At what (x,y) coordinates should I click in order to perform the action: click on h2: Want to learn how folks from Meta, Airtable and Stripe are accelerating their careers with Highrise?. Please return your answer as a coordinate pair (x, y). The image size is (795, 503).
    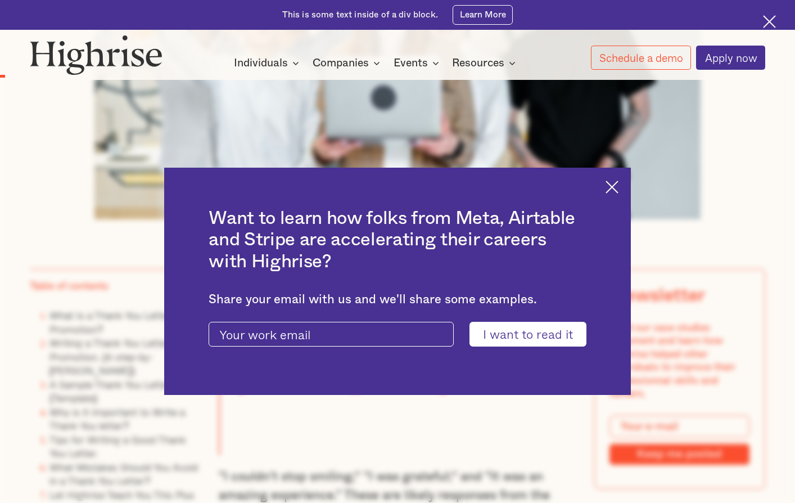
    Looking at the image, I should click on (398, 240).